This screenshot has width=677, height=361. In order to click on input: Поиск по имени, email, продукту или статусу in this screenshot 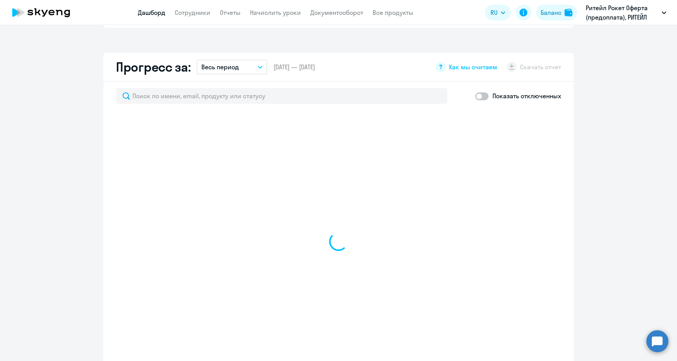, I will do `click(281, 96)`.